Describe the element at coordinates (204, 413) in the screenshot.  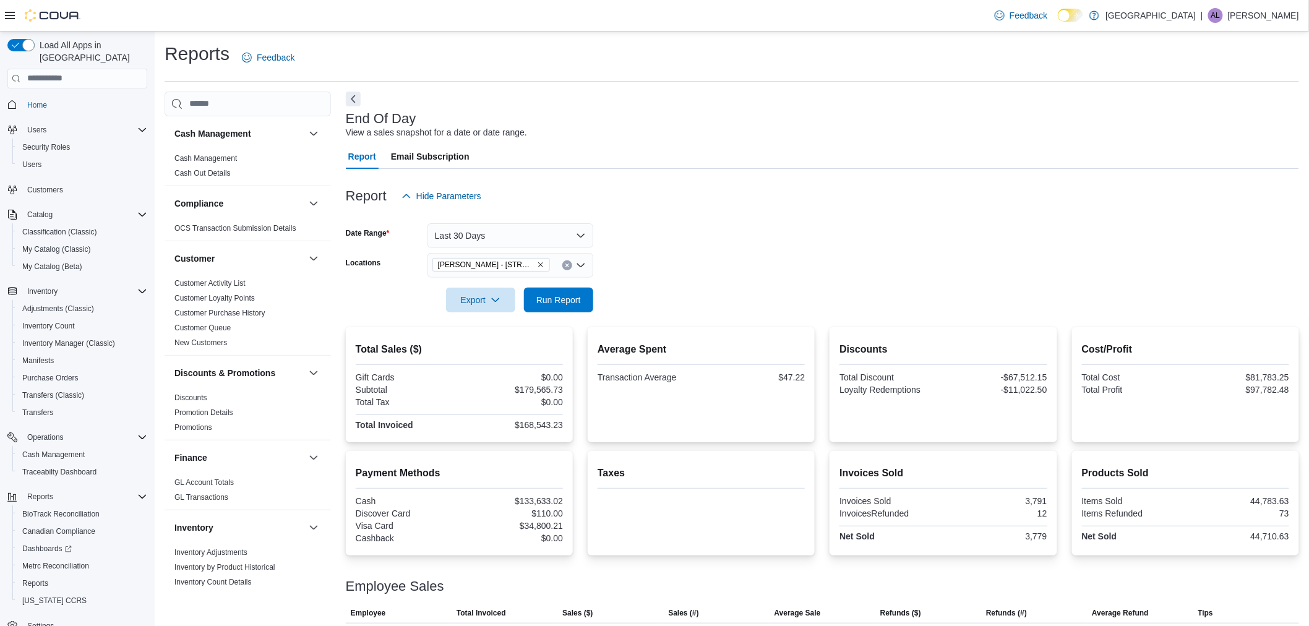
I see `span: Promotion Details` at that location.